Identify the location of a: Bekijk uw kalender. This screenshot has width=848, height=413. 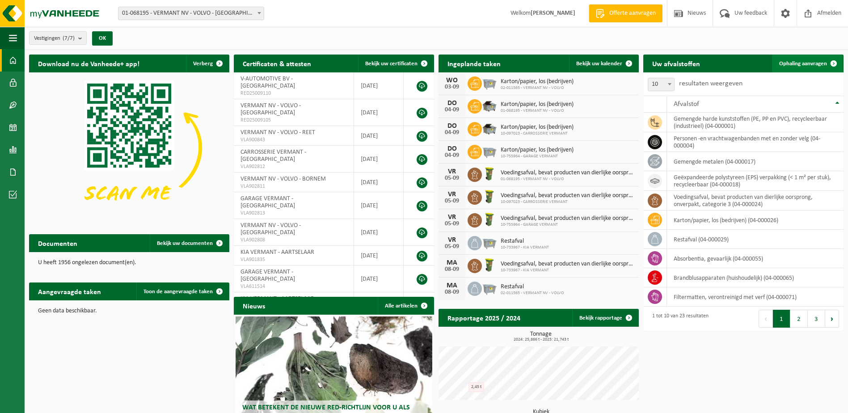
(603, 63).